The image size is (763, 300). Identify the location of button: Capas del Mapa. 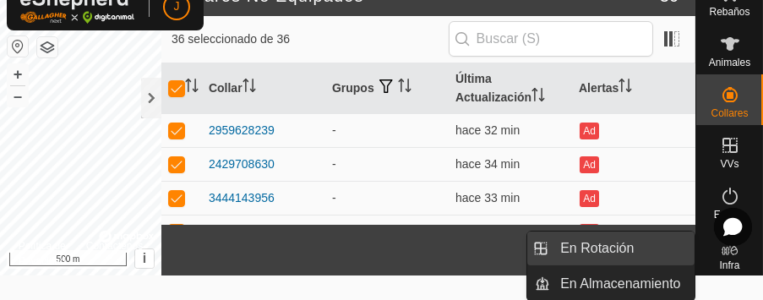
(47, 47).